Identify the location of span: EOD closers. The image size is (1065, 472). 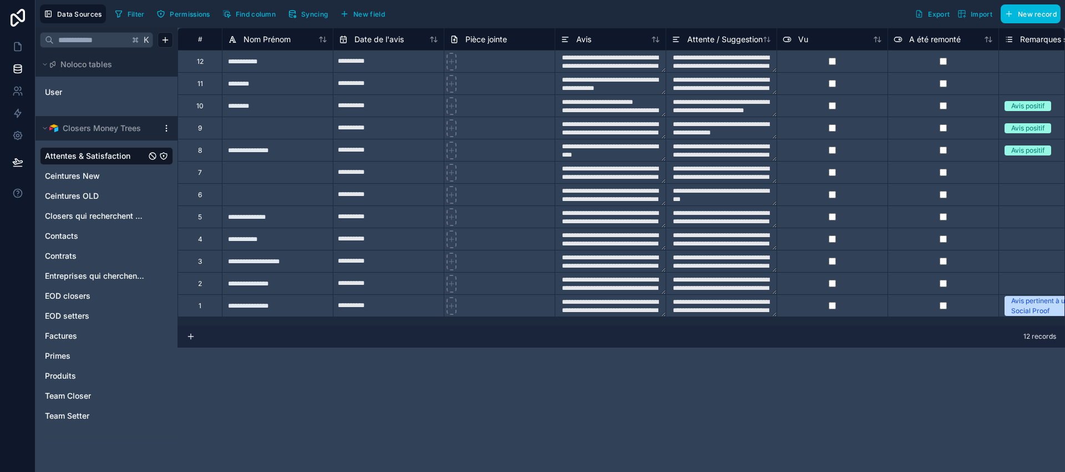
(68, 296).